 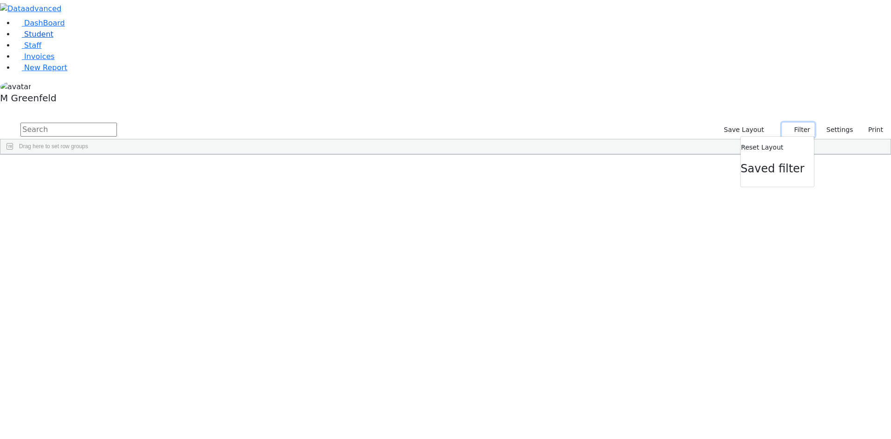 What do you see at coordinates (777, 162) in the screenshot?
I see `div: Settings` at bounding box center [777, 162].